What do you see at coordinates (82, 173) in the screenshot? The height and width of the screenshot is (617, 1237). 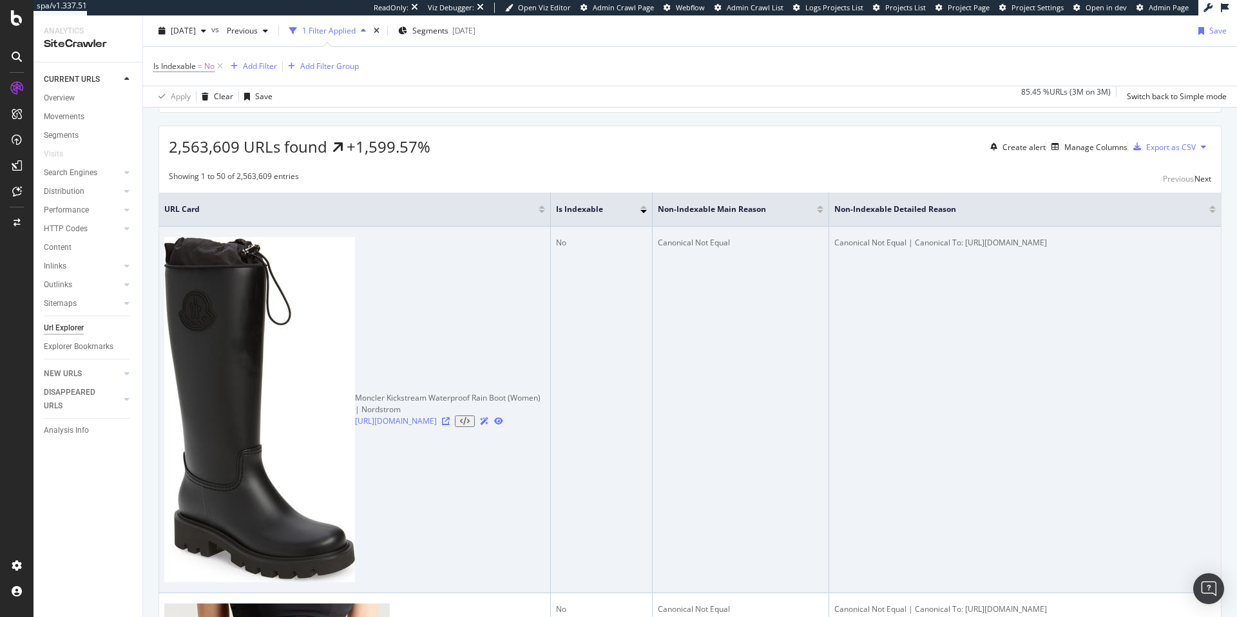 I see `a: Search Engines` at bounding box center [82, 173].